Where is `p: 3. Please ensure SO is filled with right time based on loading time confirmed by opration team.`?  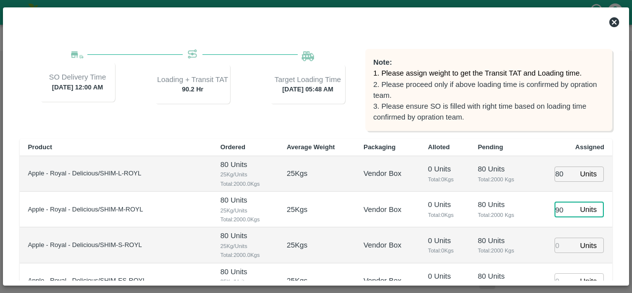 p: 3. Please ensure SO is filled with right time based on loading time confirmed by opration team. is located at coordinates (488, 112).